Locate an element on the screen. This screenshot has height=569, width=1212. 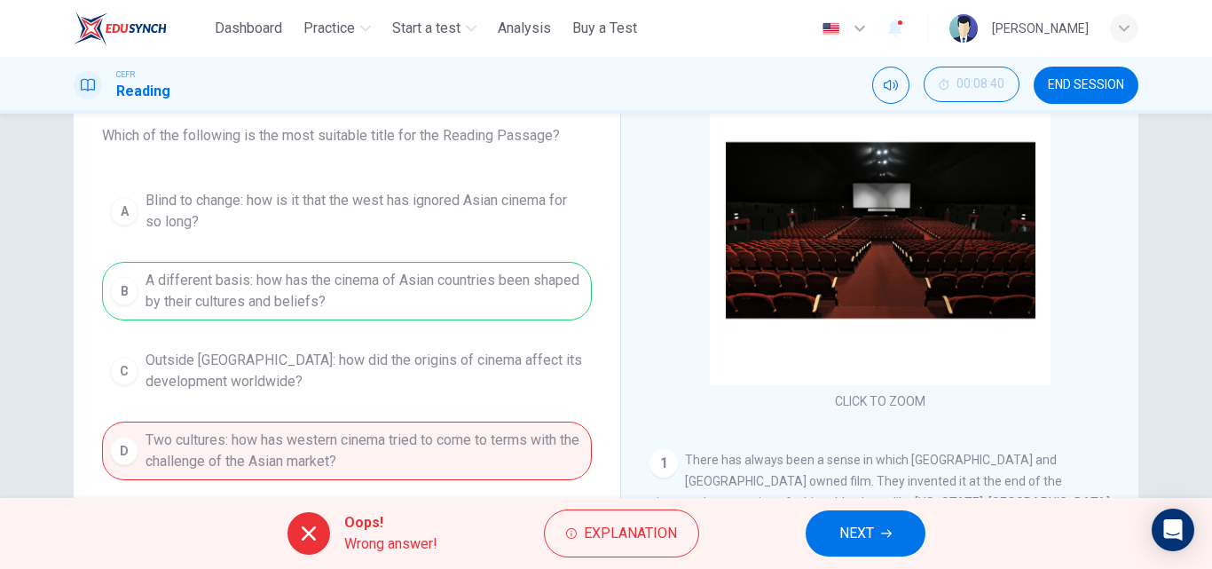
button: END SESSION is located at coordinates (1086, 85).